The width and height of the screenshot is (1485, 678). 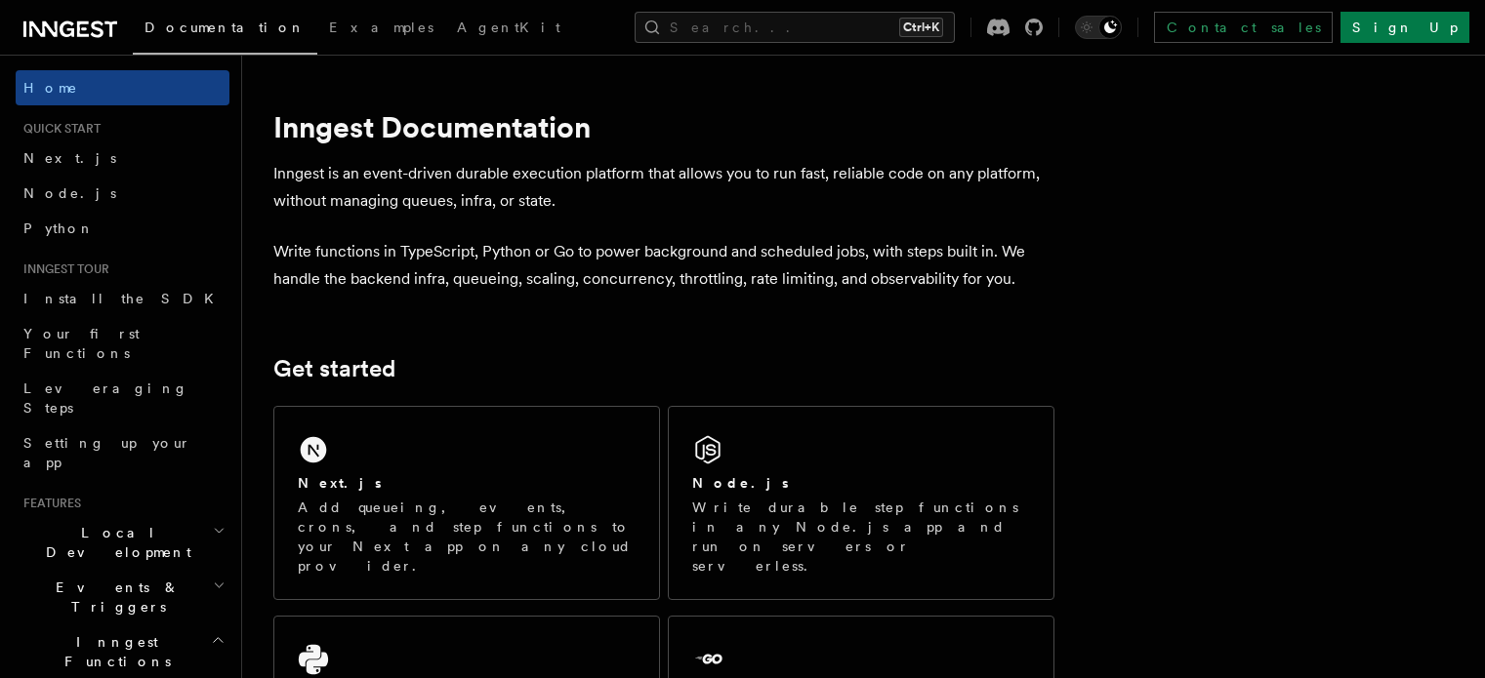 I want to click on span: Examples, so click(x=381, y=27).